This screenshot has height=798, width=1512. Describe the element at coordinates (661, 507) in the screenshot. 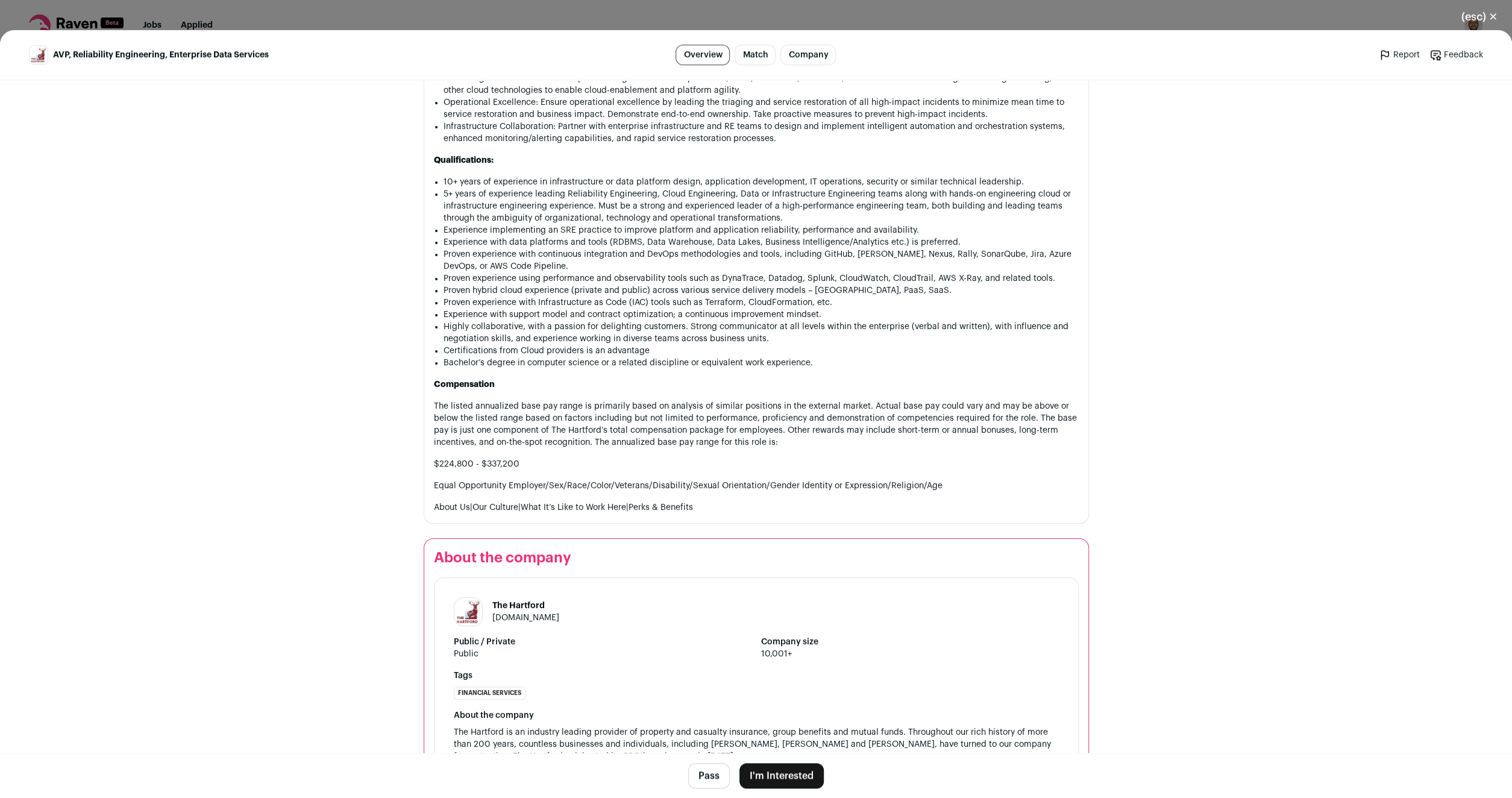

I see `a: Perks & Benefits` at that location.